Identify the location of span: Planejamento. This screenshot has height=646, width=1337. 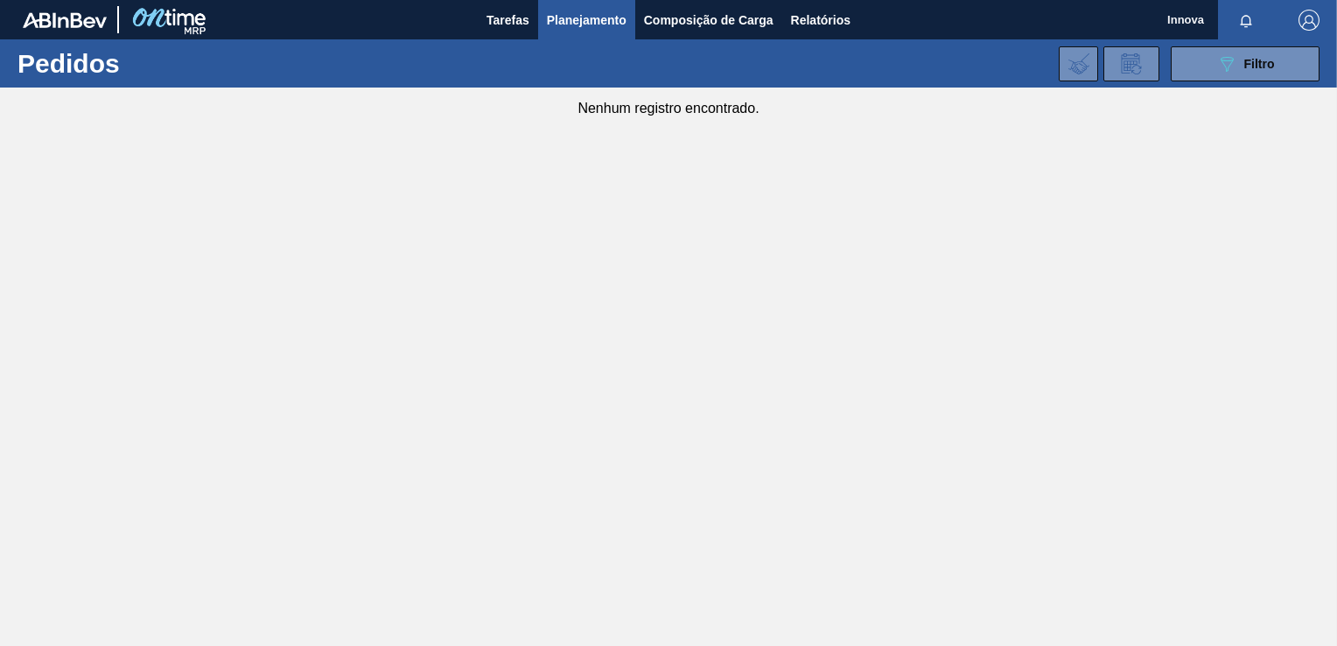
(586, 20).